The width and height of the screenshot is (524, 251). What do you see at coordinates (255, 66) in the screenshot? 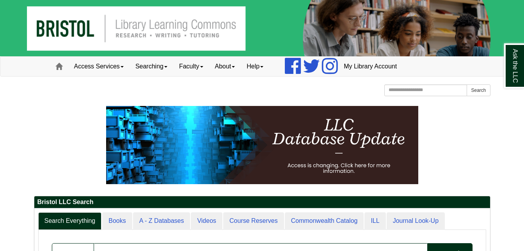
I see `a: Help` at bounding box center [255, 66].